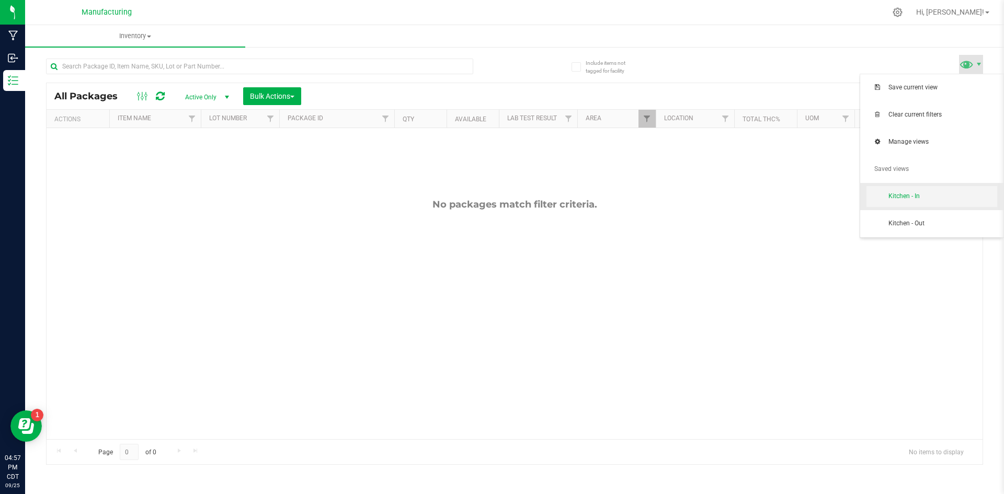 The width and height of the screenshot is (1004, 494). What do you see at coordinates (943, 115) in the screenshot?
I see `span: Clear current filters` at bounding box center [943, 115].